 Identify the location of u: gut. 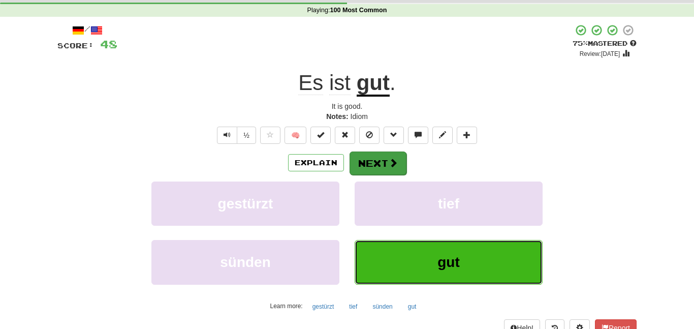
(373, 83).